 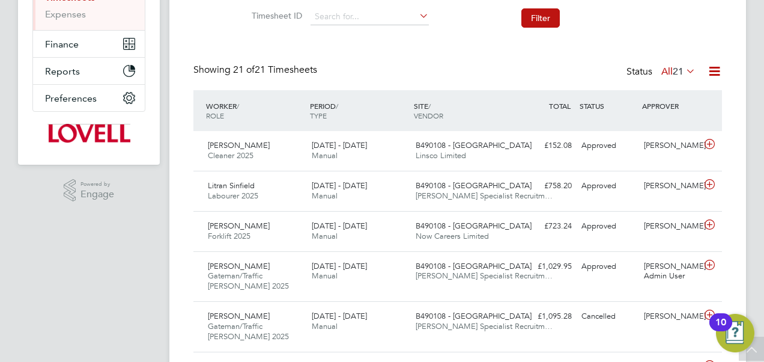 What do you see at coordinates (231, 155) in the screenshot?
I see `span: Cleaner 2025` at bounding box center [231, 155].